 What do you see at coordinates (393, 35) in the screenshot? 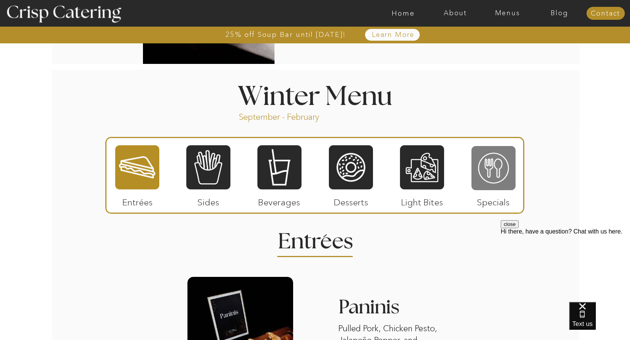
I see `nav: Learn More` at bounding box center [393, 35].